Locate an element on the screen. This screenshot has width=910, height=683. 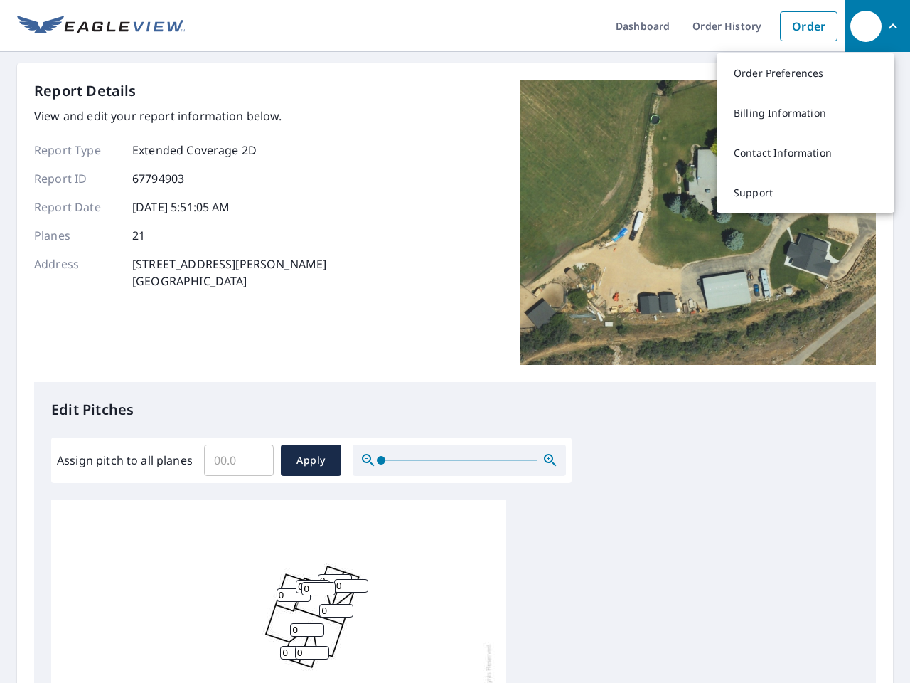
p: Report Type is located at coordinates (77, 150).